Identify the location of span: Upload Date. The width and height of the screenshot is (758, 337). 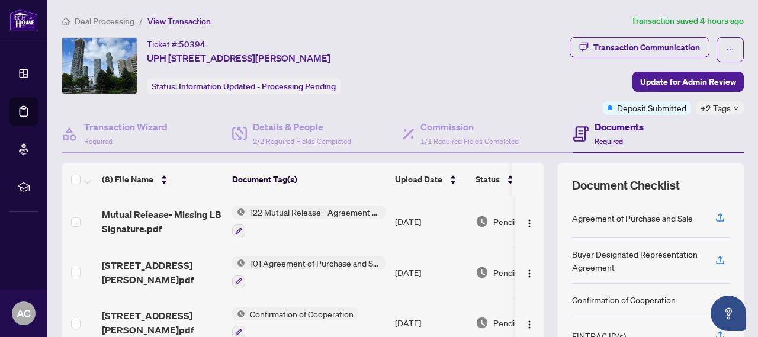
(418, 179).